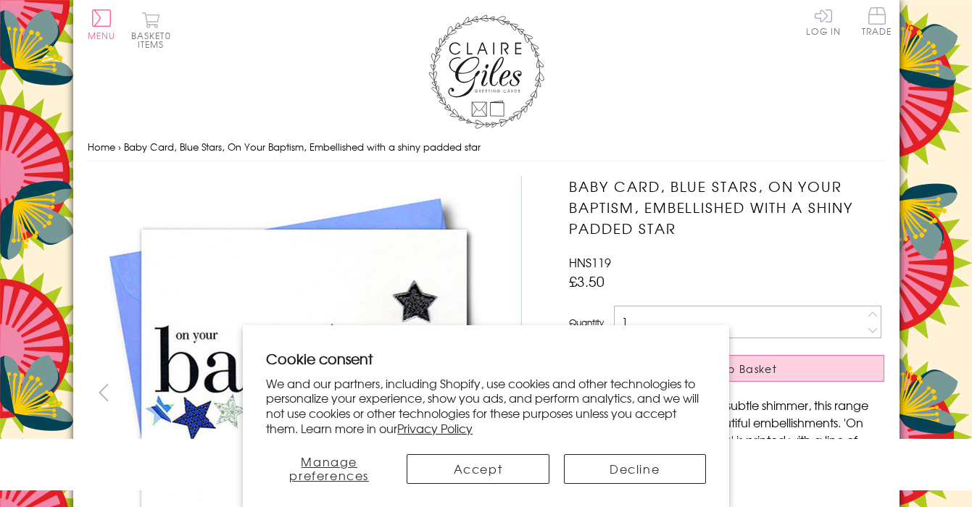 Image resolution: width=972 pixels, height=507 pixels. I want to click on h1: Baby Card, Blue Stars, On Your Baptism, Embellished with a shiny padded star, so click(726, 207).